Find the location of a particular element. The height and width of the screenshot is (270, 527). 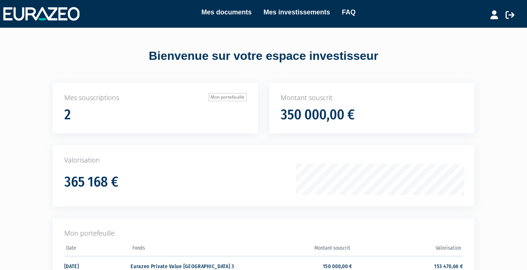

img: 1732889491-logotype_eurazeo_blanc_rvb.png is located at coordinates (41, 14).